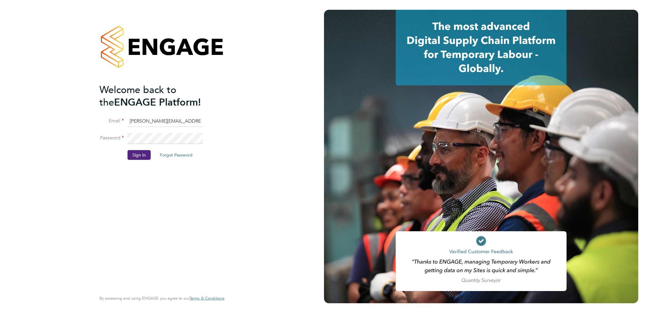  Describe the element at coordinates (162, 298) in the screenshot. I see `span: By accessing and using ENGAGE you agree to our` at that location.